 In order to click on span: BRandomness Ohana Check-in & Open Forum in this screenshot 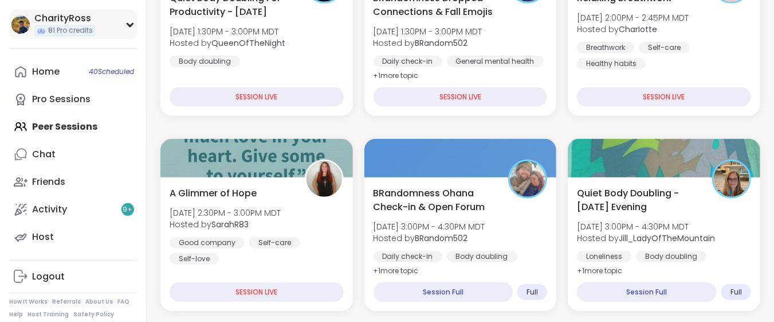, I will do `click(435, 200)`.